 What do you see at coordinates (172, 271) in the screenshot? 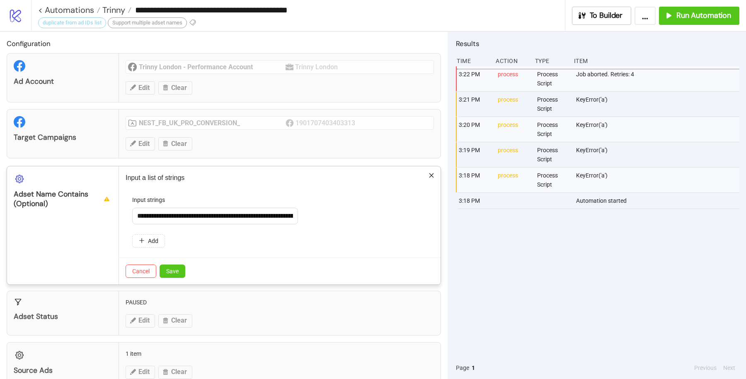
I see `button: Save` at bounding box center [172, 271].